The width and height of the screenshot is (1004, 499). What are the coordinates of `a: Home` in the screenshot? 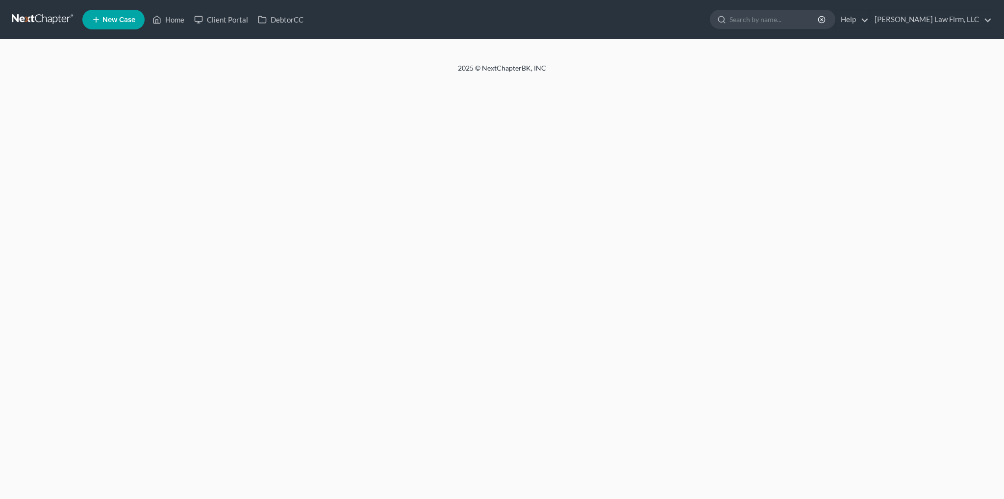 It's located at (168, 20).